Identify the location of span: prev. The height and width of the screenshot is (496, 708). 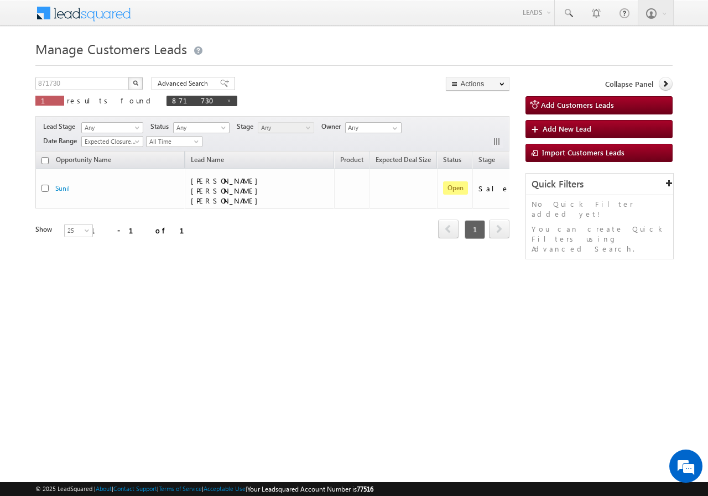
(448, 229).